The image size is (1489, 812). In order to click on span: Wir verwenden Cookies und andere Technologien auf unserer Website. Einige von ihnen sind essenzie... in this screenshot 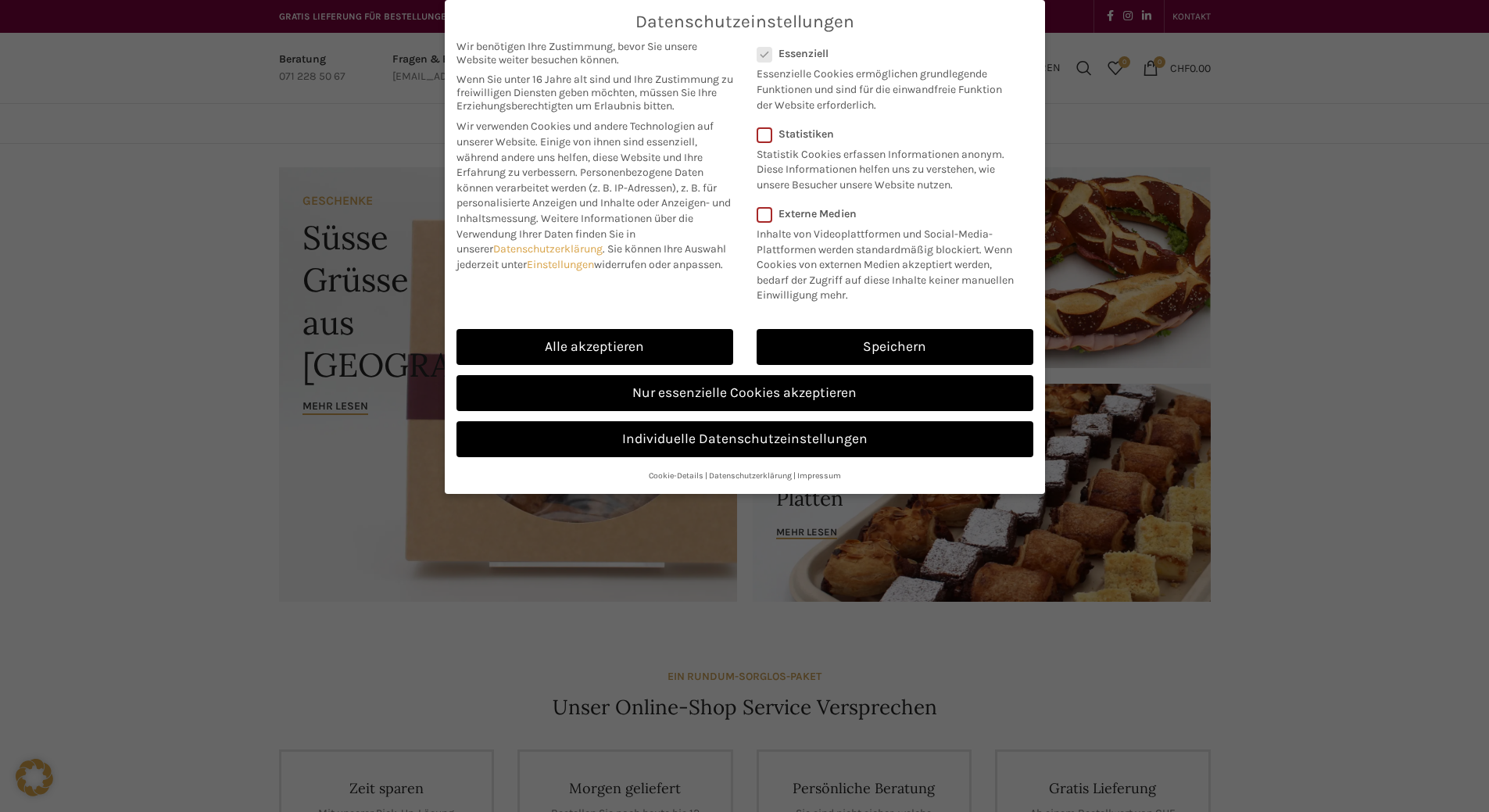, I will do `click(585, 149)`.